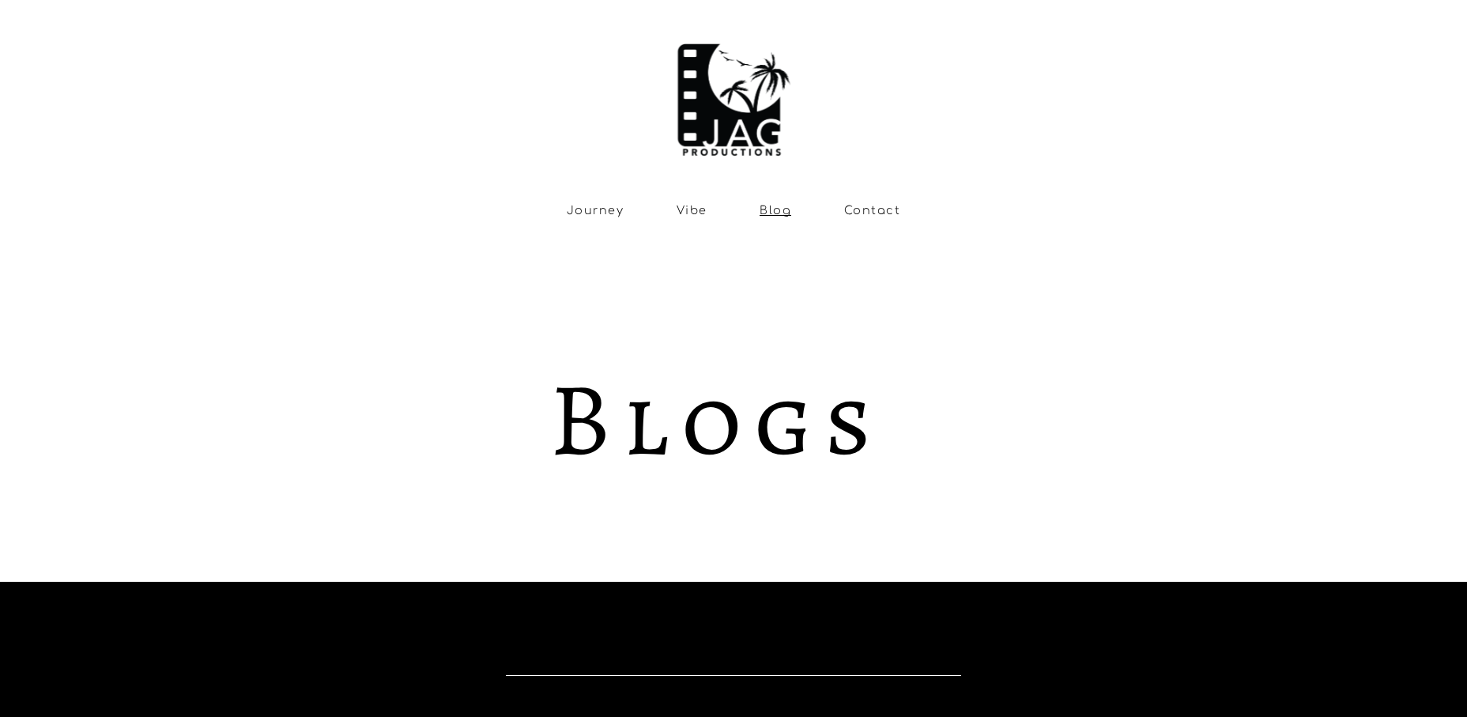 The image size is (1467, 717). I want to click on a: Vibe, so click(691, 209).